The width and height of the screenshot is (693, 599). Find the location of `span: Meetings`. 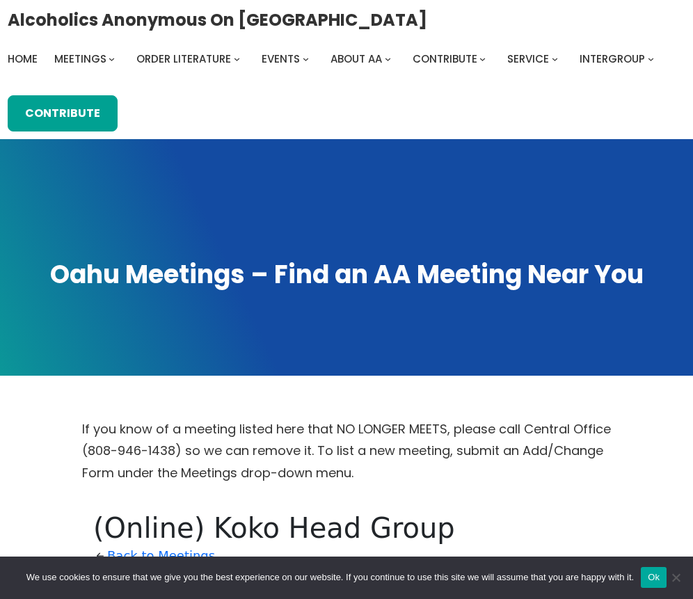

span: Meetings is located at coordinates (80, 58).